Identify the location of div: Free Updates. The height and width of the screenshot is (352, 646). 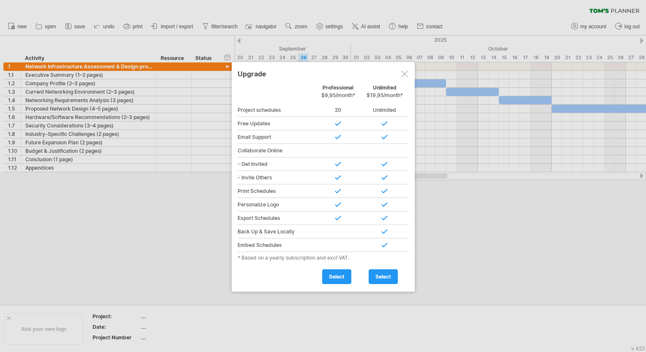
(276, 124).